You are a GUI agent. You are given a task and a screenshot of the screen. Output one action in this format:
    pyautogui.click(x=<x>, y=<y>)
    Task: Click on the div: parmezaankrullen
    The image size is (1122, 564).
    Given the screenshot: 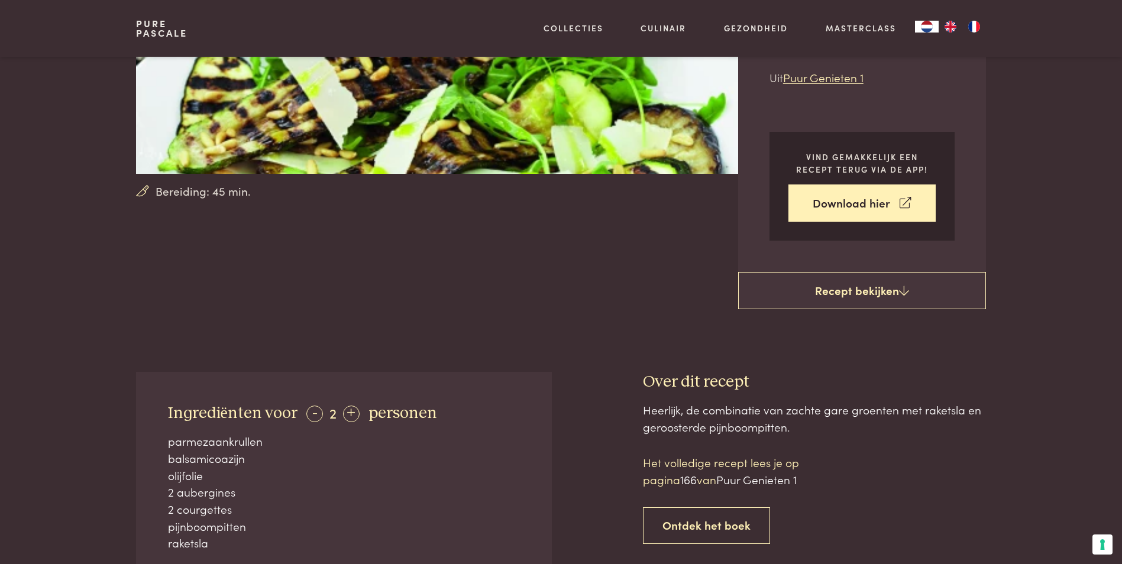 What is the action you would take?
    pyautogui.click(x=344, y=441)
    